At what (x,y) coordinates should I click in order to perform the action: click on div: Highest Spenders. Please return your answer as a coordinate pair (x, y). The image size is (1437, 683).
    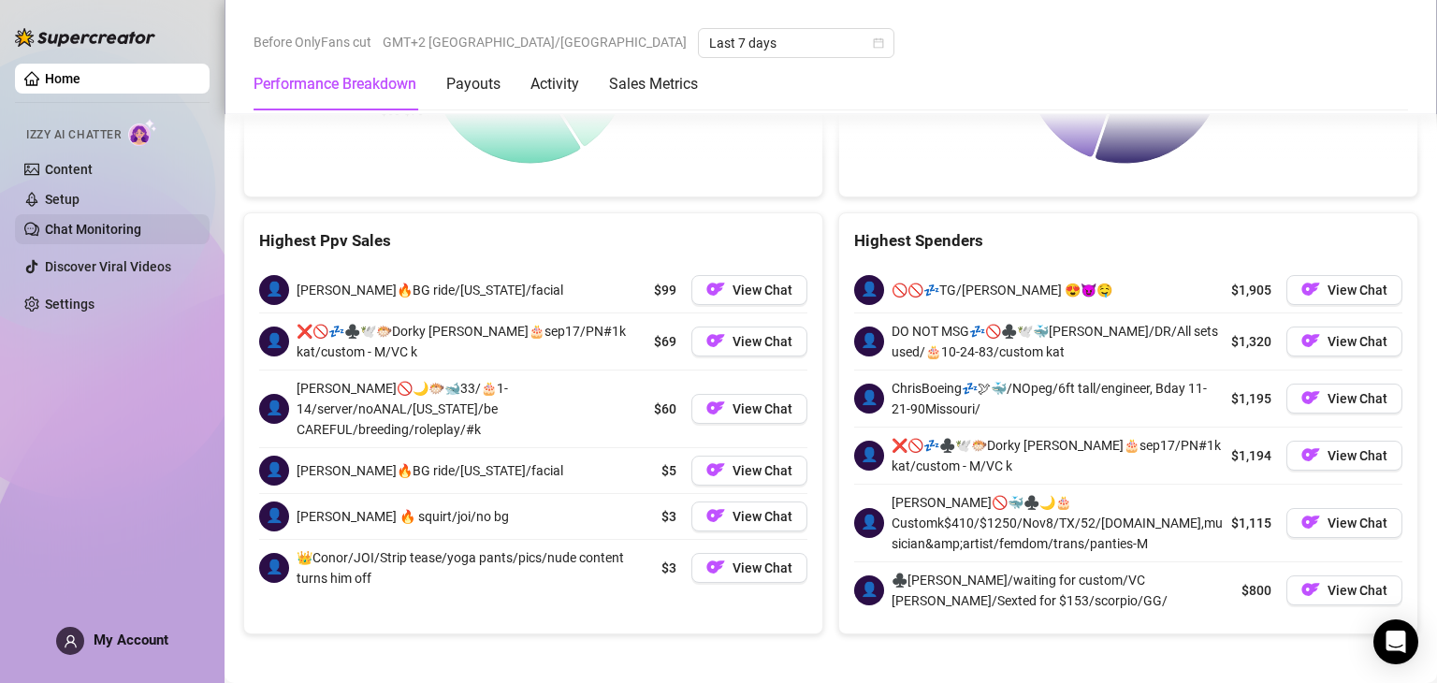
    Looking at the image, I should click on (1129, 240).